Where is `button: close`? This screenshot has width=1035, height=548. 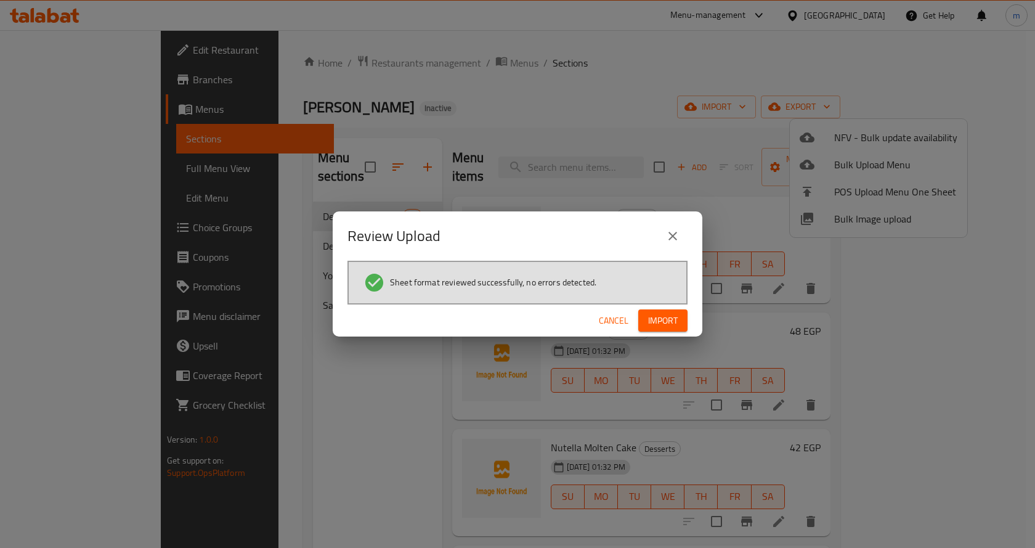 button: close is located at coordinates (673, 236).